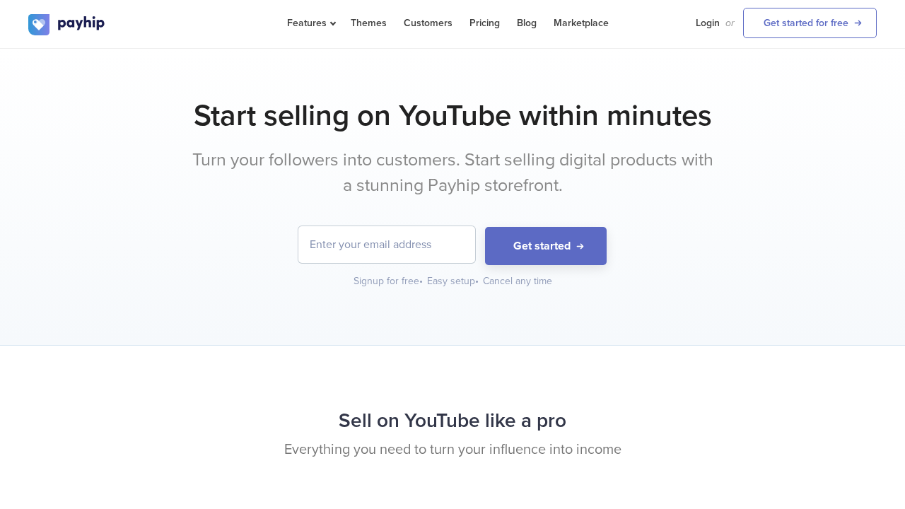 The width and height of the screenshot is (905, 509). I want to click on h2: Sell on YouTube like a pro, so click(453, 421).